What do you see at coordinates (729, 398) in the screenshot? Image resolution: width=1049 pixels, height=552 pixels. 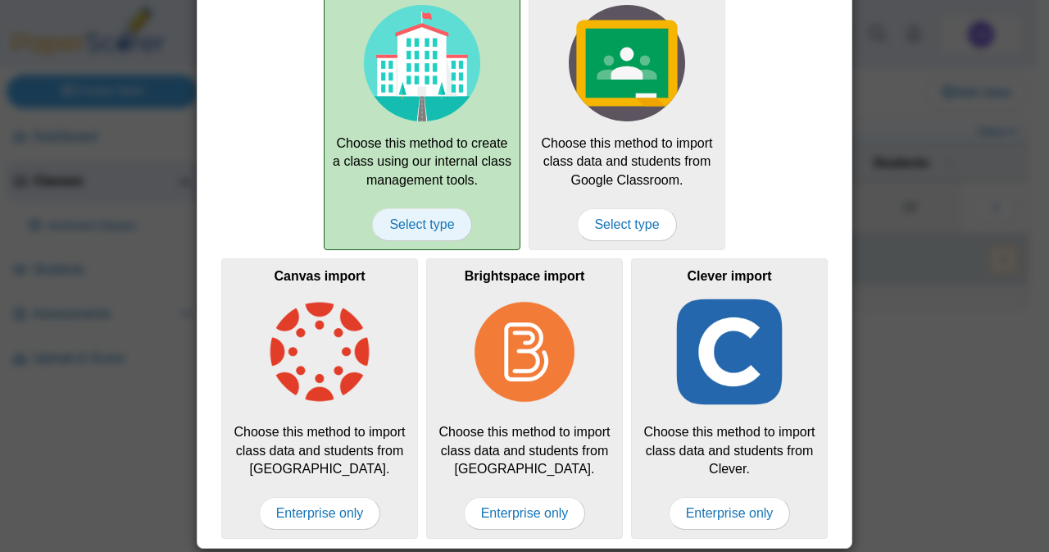 I see `div: Choose this method to import class data and students from Clever.` at bounding box center [729, 398].